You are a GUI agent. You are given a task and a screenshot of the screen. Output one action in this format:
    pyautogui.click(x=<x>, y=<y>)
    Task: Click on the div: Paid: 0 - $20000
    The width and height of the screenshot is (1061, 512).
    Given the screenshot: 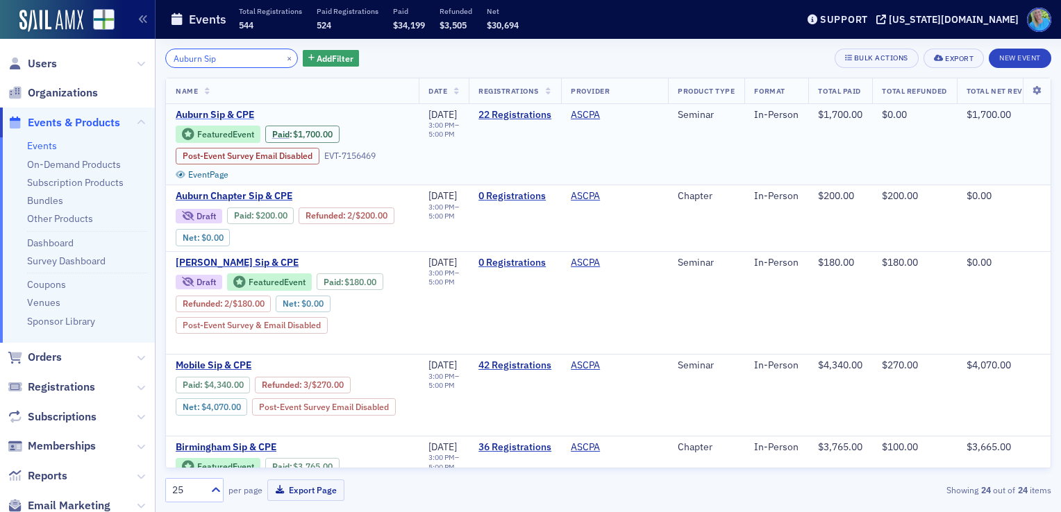 What is the action you would take?
    pyautogui.click(x=260, y=216)
    